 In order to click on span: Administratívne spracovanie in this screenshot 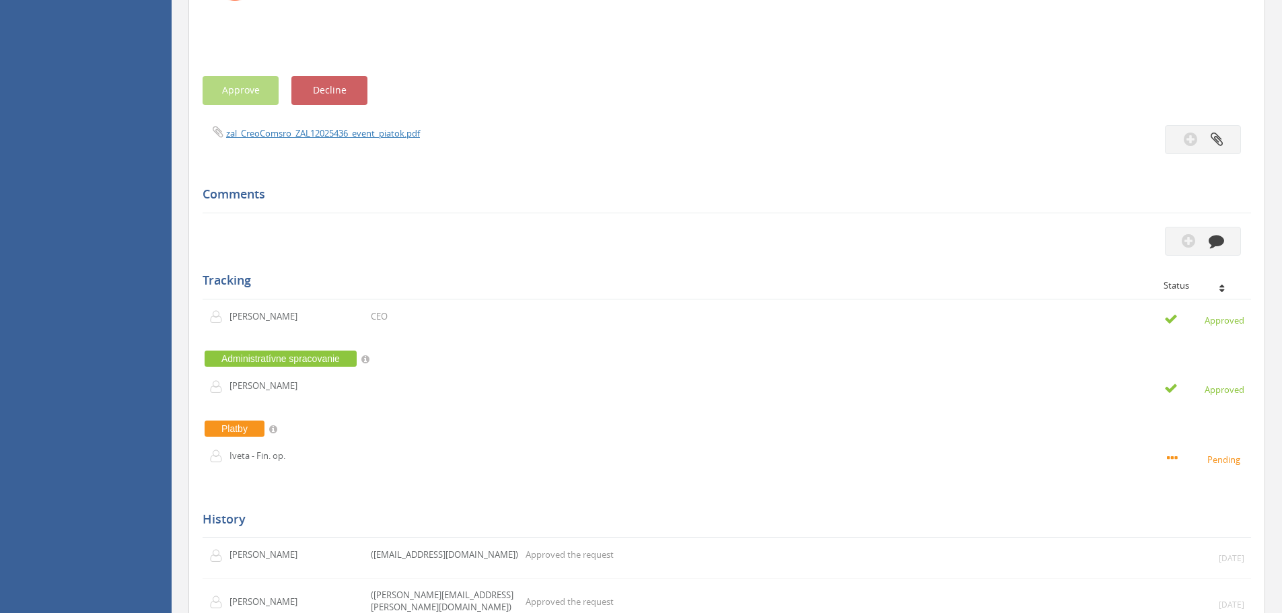, I will do `click(281, 359)`.